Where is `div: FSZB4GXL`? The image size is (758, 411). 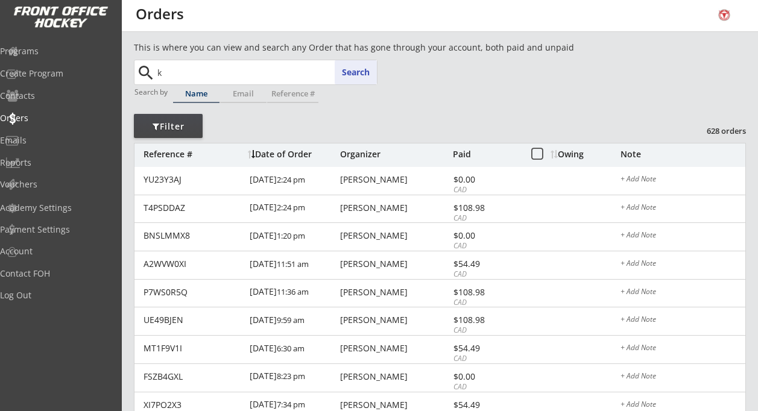 div: FSZB4GXL is located at coordinates (193, 377).